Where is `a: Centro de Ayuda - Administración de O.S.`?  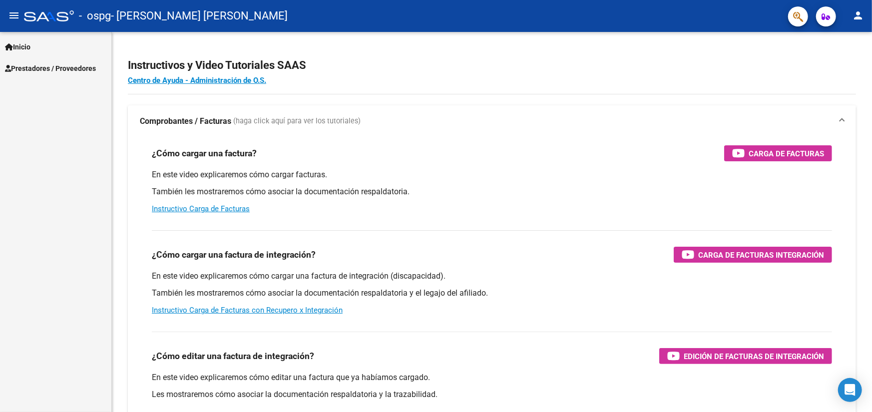
a: Centro de Ayuda - Administración de O.S. is located at coordinates (197, 80).